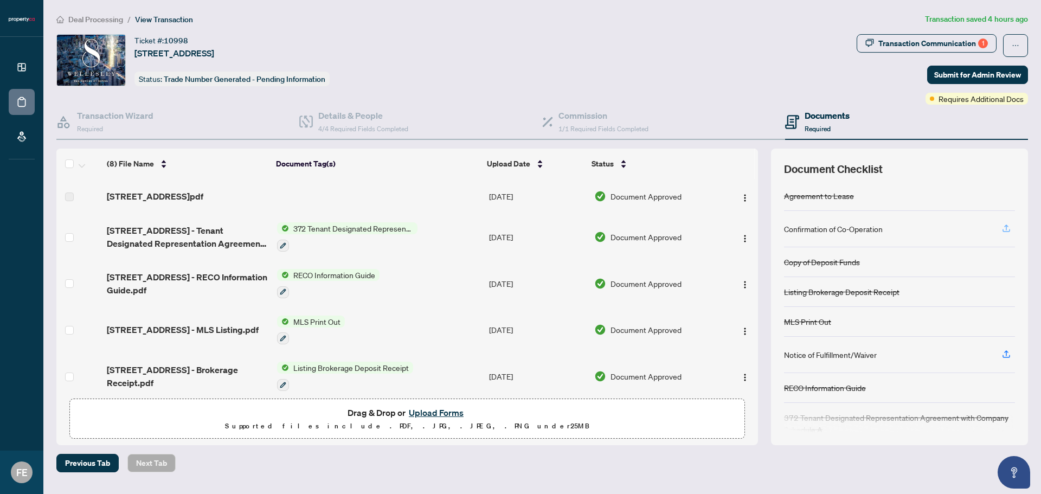 Image resolution: width=1041 pixels, height=494 pixels. Describe the element at coordinates (363, 115) in the screenshot. I see `h4: Details & People` at that location.